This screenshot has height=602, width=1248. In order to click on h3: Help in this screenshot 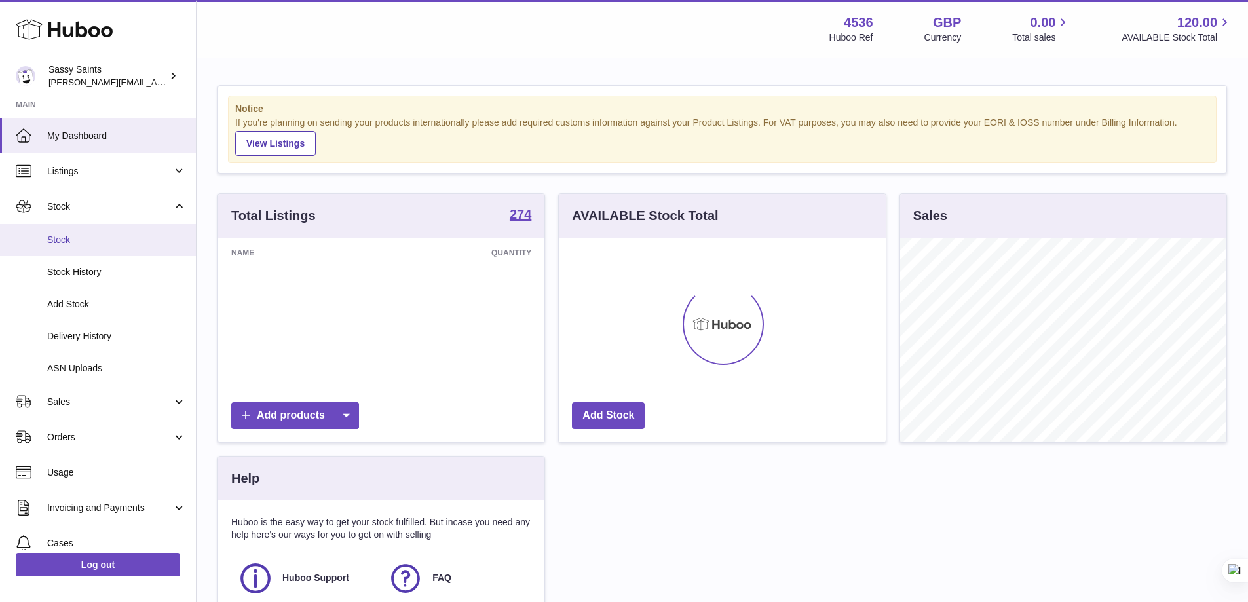, I will do `click(245, 478)`.